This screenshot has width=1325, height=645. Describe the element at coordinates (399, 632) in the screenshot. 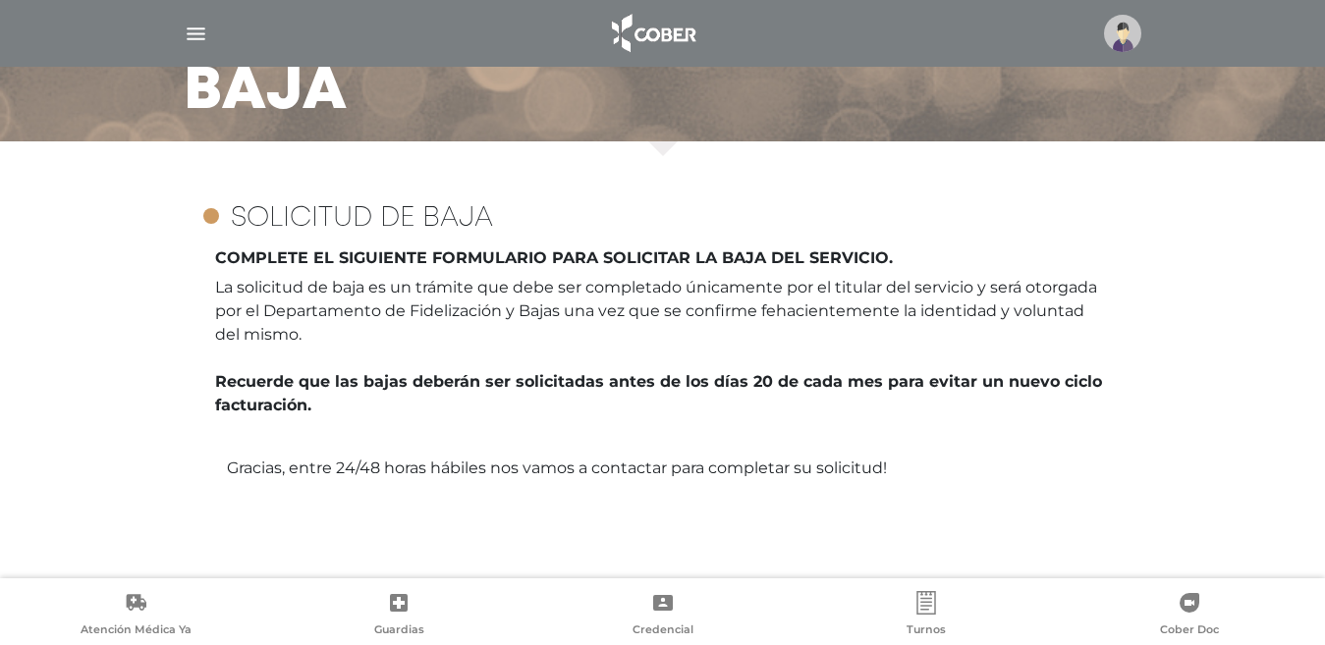

I see `span: Guardias` at that location.